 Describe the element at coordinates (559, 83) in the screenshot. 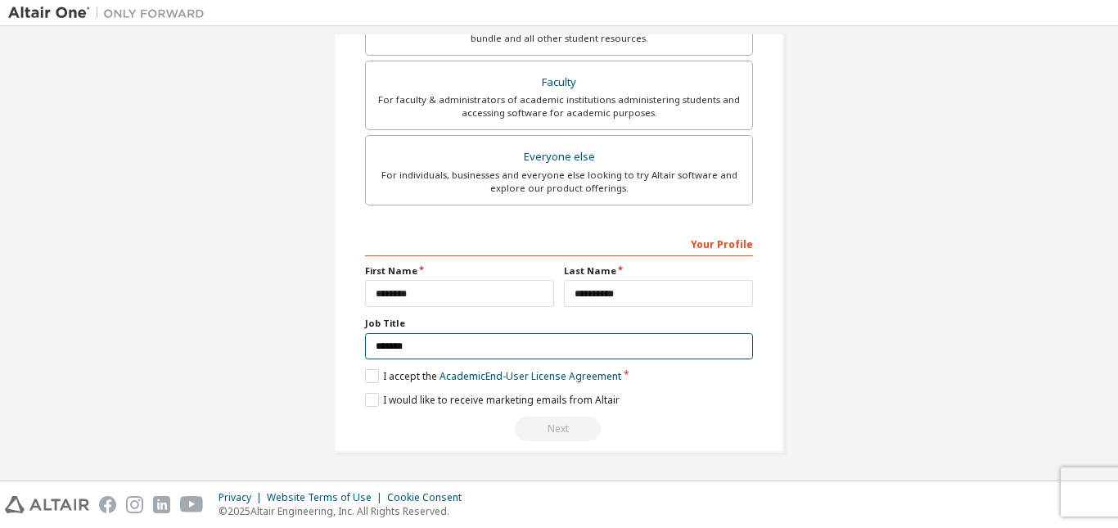

I see `div: Faculty` at that location.